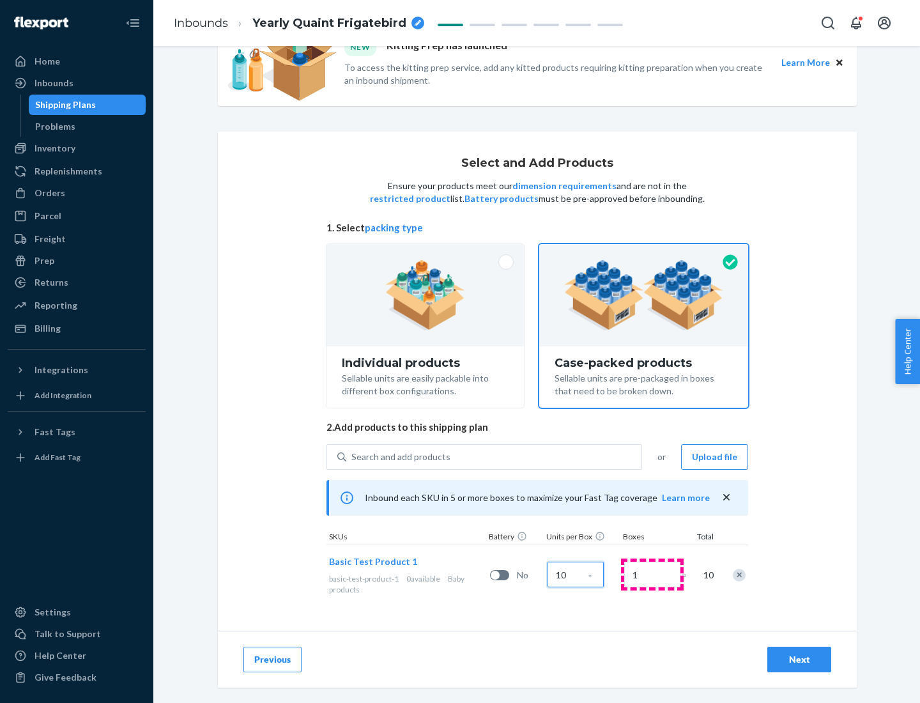 This screenshot has height=703, width=920. Describe the element at coordinates (885, 23) in the screenshot. I see `button: Open account menu` at that location.